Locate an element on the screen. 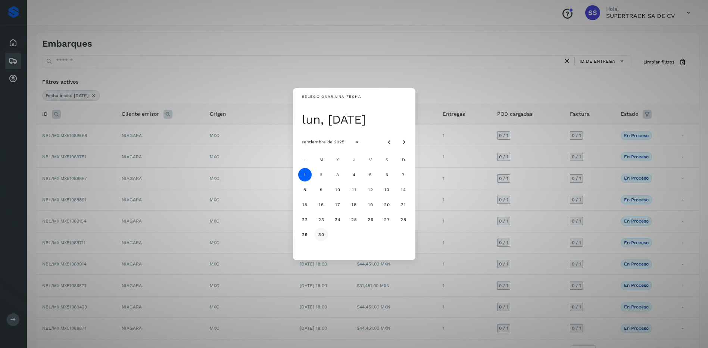 The image size is (708, 348). button: jueves, 4 de septiembre de 2025 is located at coordinates (354, 175).